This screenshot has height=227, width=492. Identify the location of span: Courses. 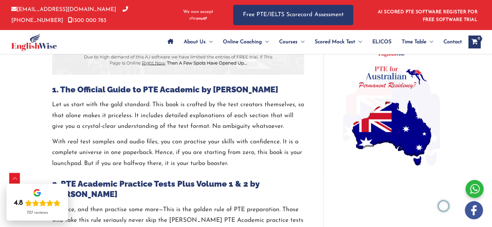
(288, 42).